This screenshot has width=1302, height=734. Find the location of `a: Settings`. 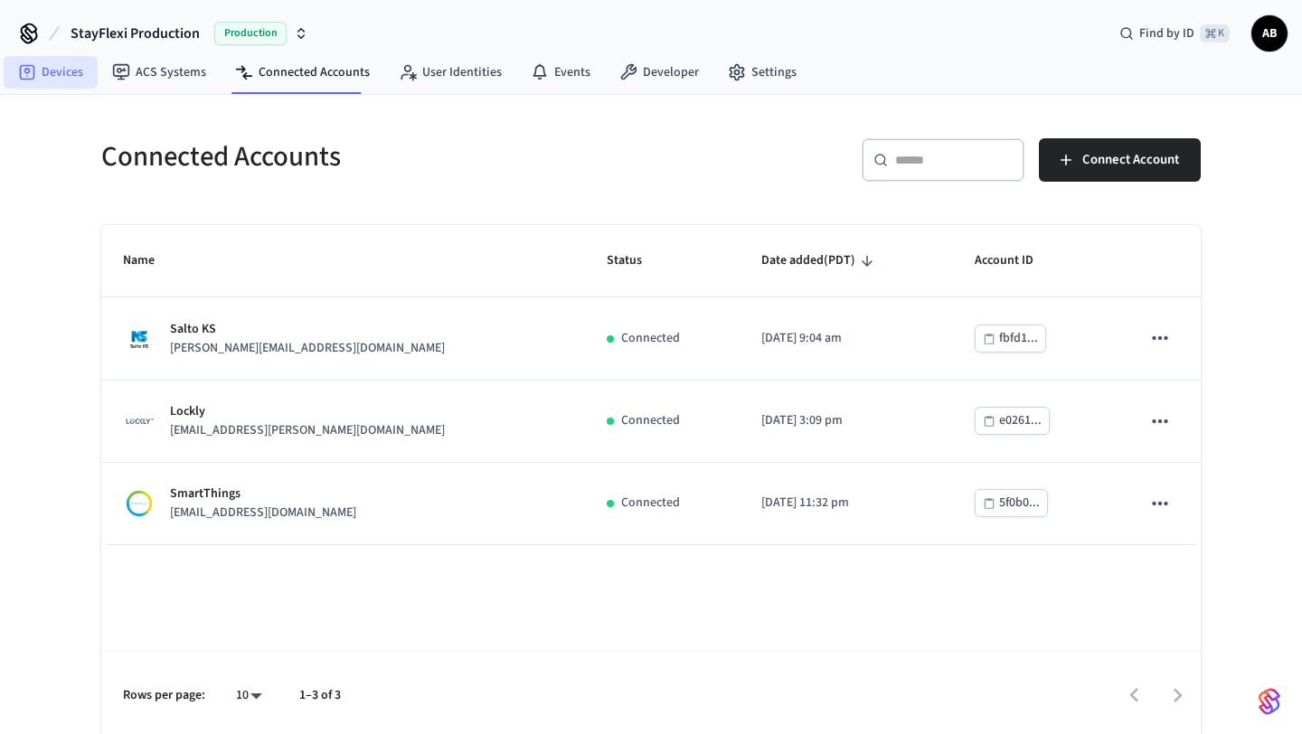

a: Settings is located at coordinates (762, 72).